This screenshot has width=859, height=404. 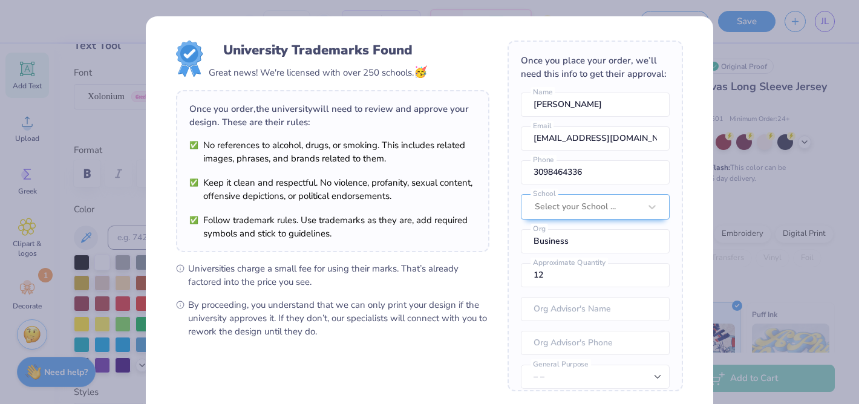 What do you see at coordinates (596, 241) in the screenshot?
I see `input: Org` at bounding box center [596, 241].